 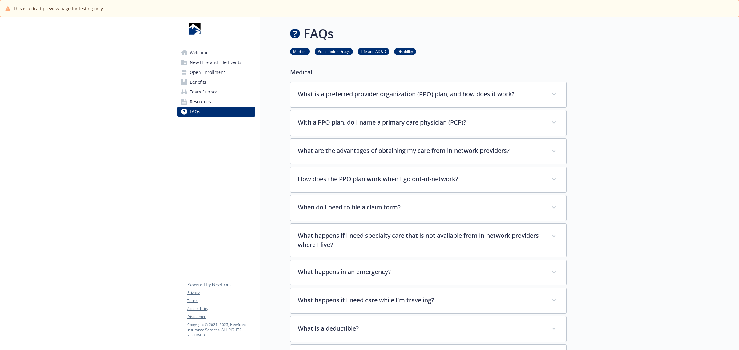 I want to click on div: What are the advantages of obtaining my care from in-network providers?, so click(x=428, y=151).